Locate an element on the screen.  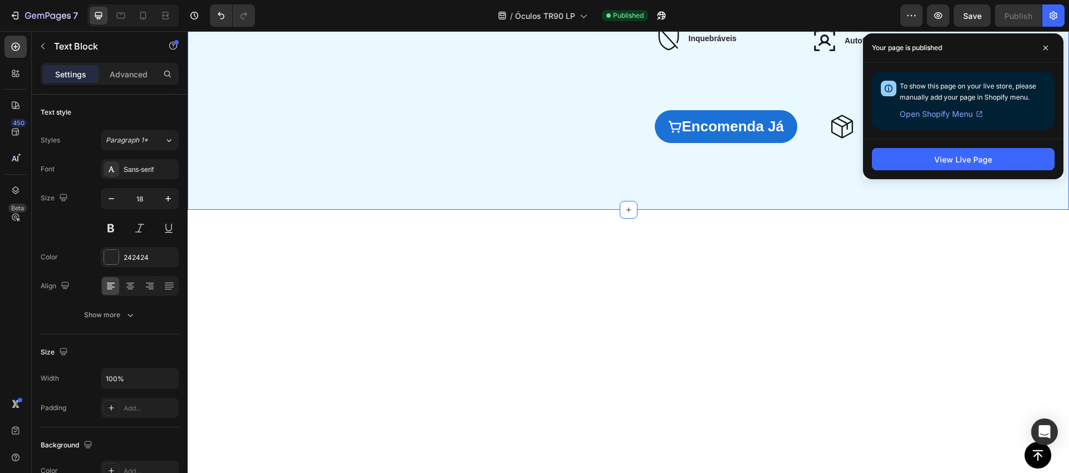
span: Óculos TR90 LP is located at coordinates (545, 16).